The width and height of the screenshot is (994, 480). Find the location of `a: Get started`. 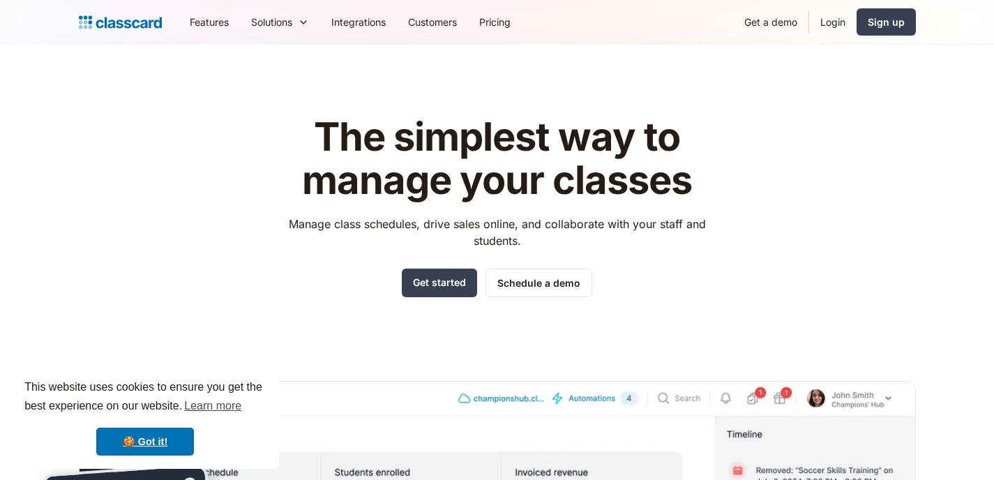

a: Get started is located at coordinates (440, 283).